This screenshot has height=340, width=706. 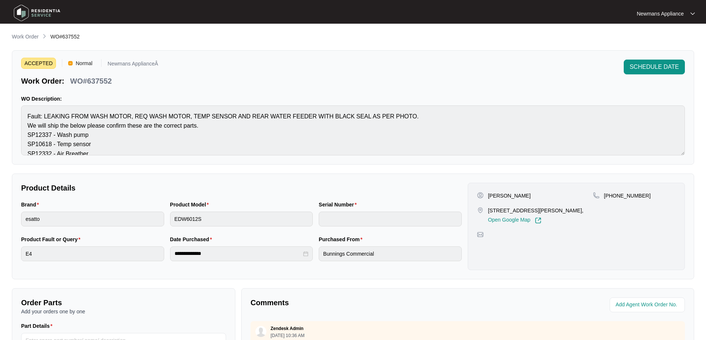 I want to click on label: Date Purchased, so click(x=192, y=240).